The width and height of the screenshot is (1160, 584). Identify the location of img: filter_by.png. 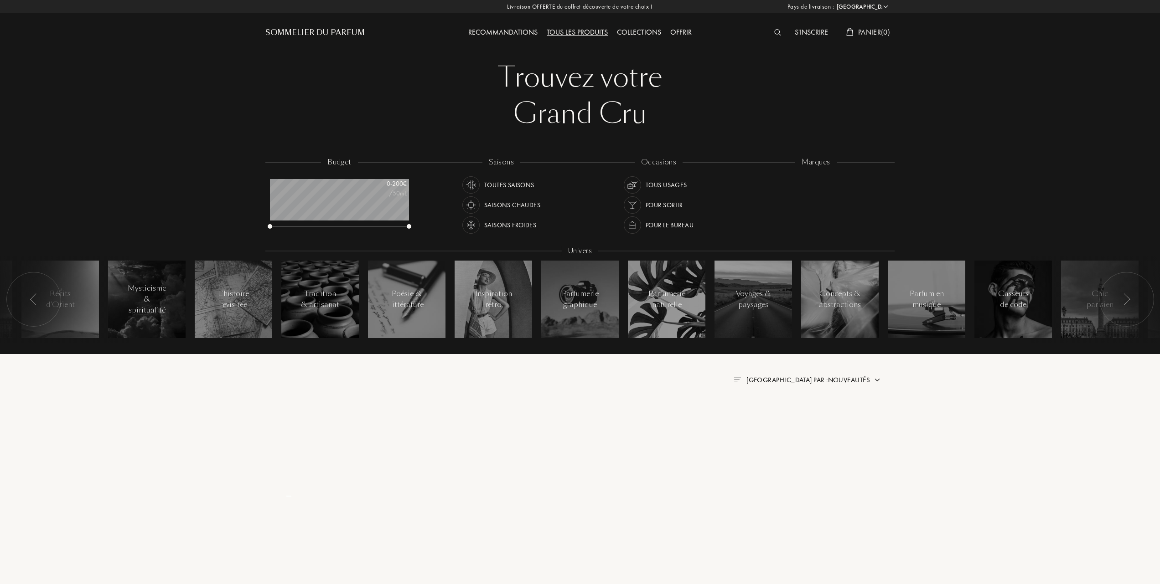
(737, 380).